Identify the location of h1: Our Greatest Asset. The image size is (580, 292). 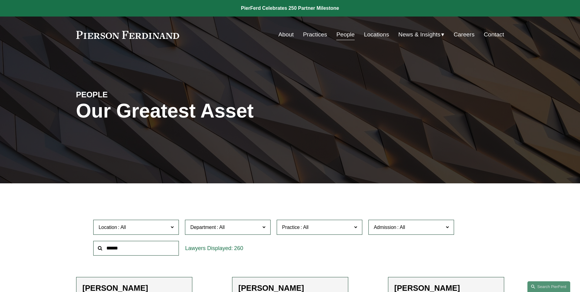
(218, 111).